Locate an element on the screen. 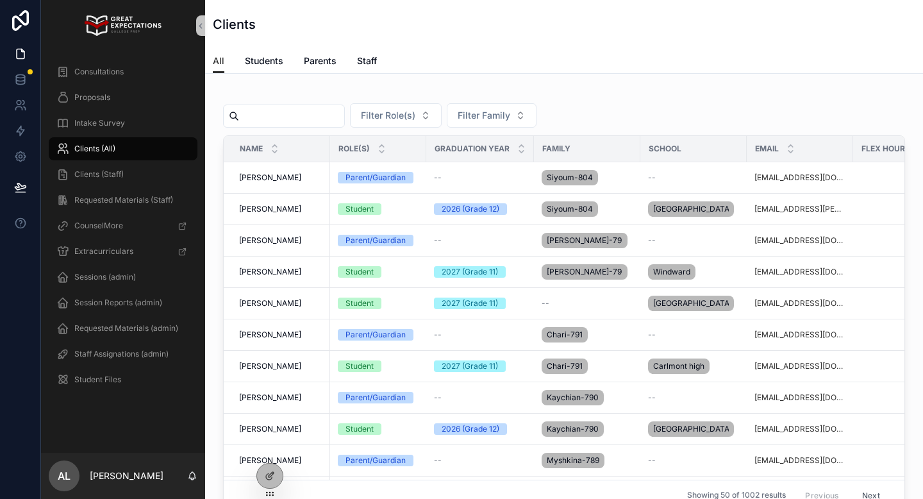  span: Windward is located at coordinates (672, 272).